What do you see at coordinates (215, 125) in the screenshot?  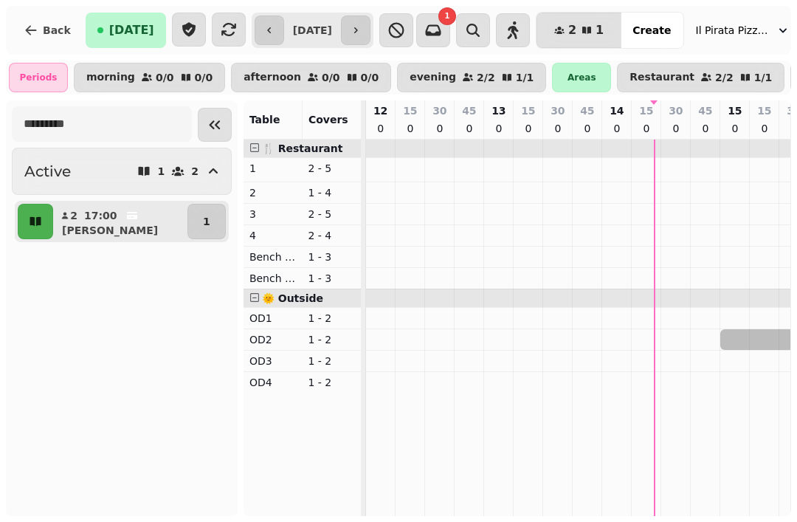 I see `button: Collapse sidebar` at bounding box center [215, 125].